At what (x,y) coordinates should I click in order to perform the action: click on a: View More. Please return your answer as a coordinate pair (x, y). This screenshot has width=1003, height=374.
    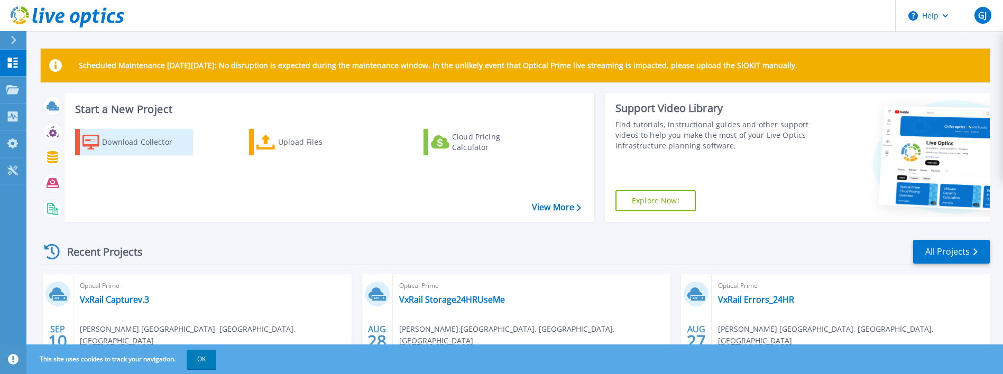
    Looking at the image, I should click on (556, 207).